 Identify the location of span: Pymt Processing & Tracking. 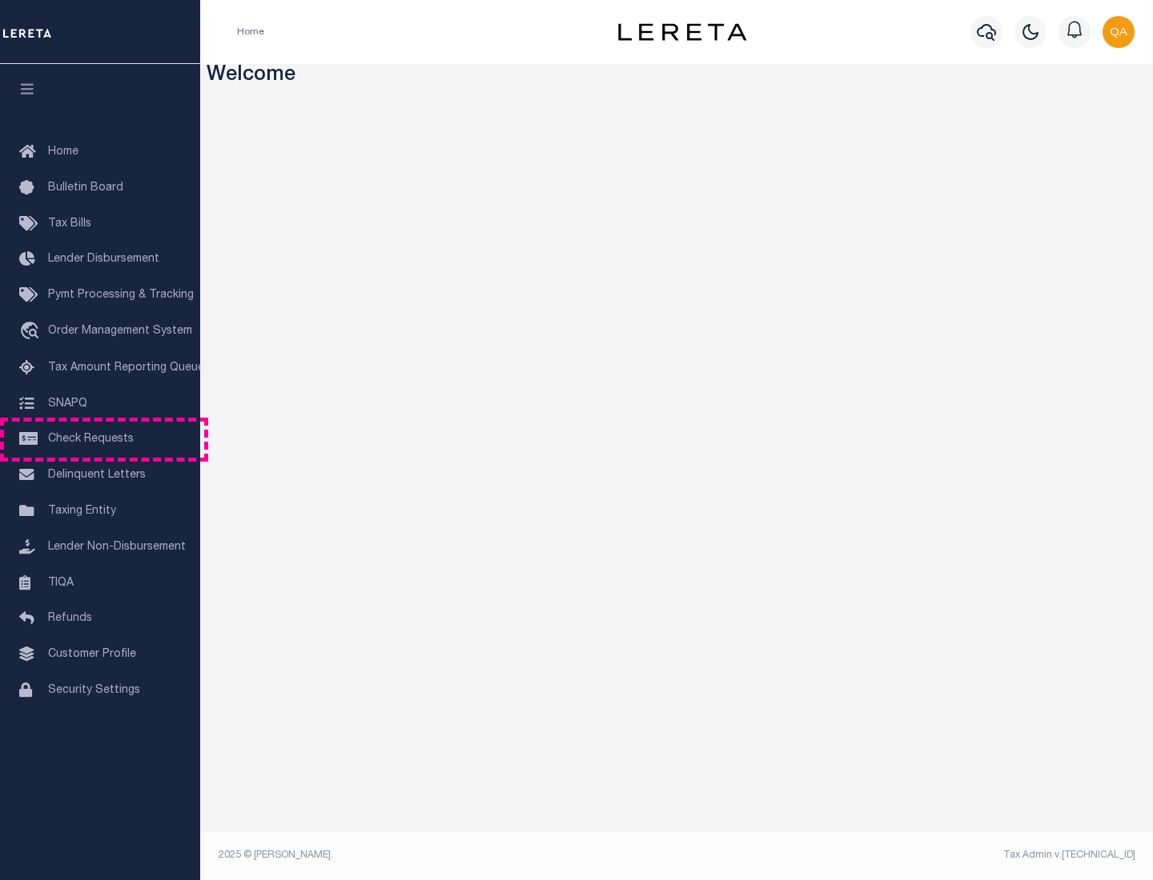
(121, 295).